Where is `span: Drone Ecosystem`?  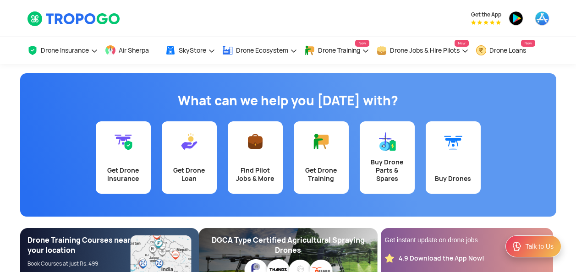 span: Drone Ecosystem is located at coordinates (262, 50).